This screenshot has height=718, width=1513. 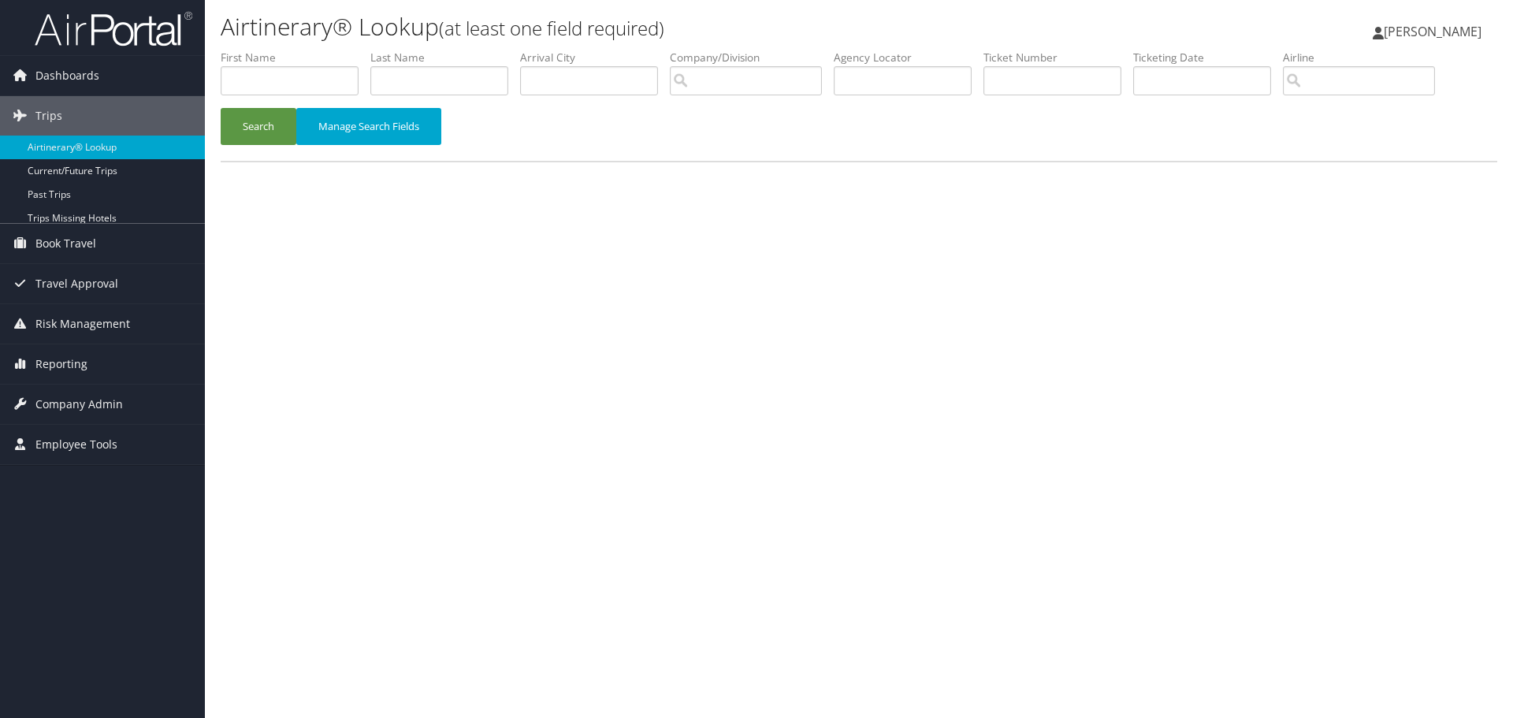 I want to click on button: Manage Search Fields, so click(x=369, y=126).